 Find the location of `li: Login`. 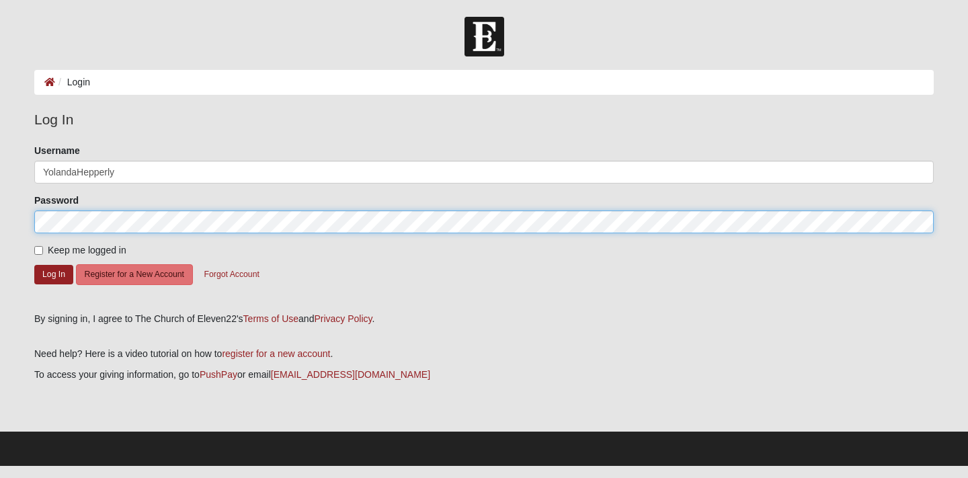

li: Login is located at coordinates (73, 82).